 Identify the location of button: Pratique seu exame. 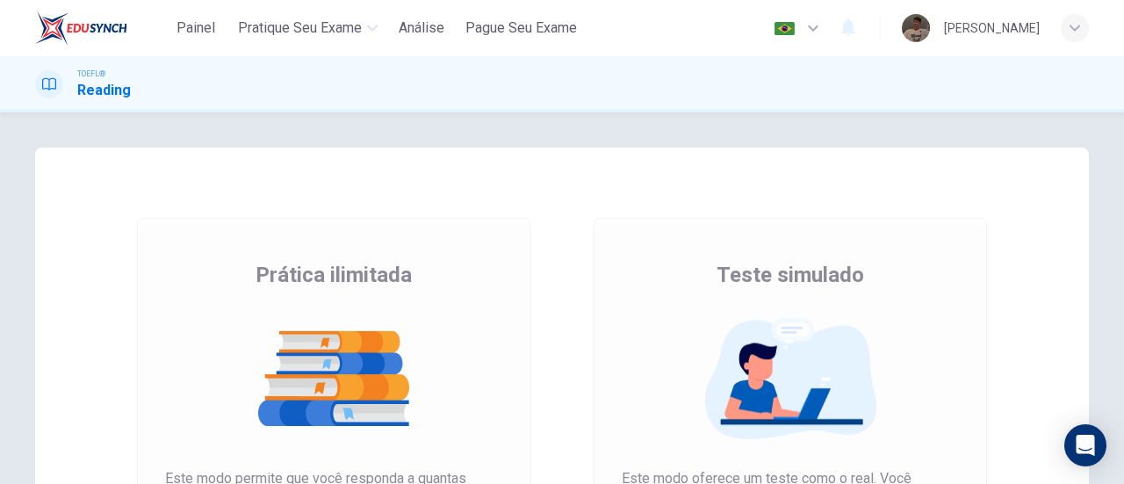
(307, 28).